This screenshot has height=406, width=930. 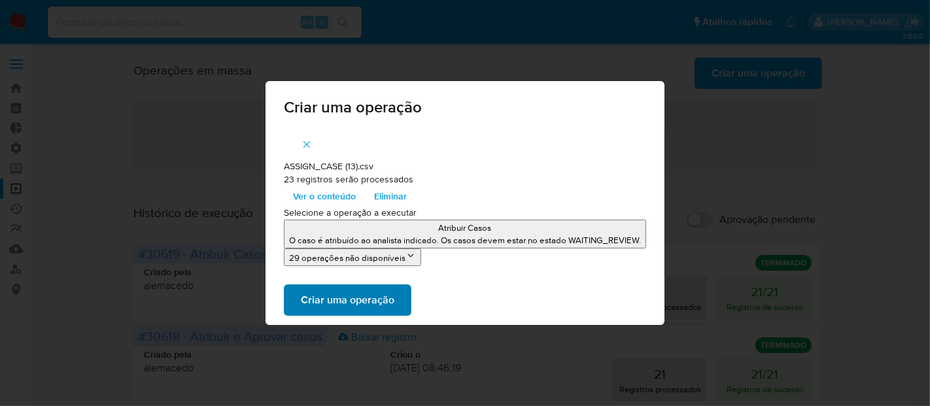 What do you see at coordinates (465, 167) in the screenshot?
I see `p: ASSIGN_CASE (13).csv` at bounding box center [465, 167].